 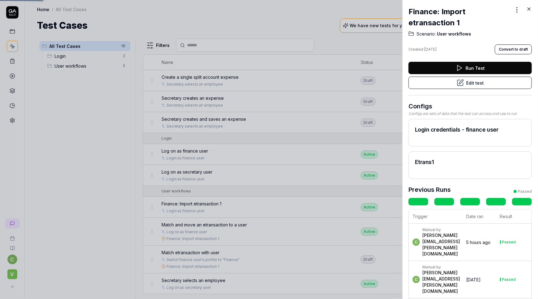 I want to click on span: User workflows, so click(x=453, y=34).